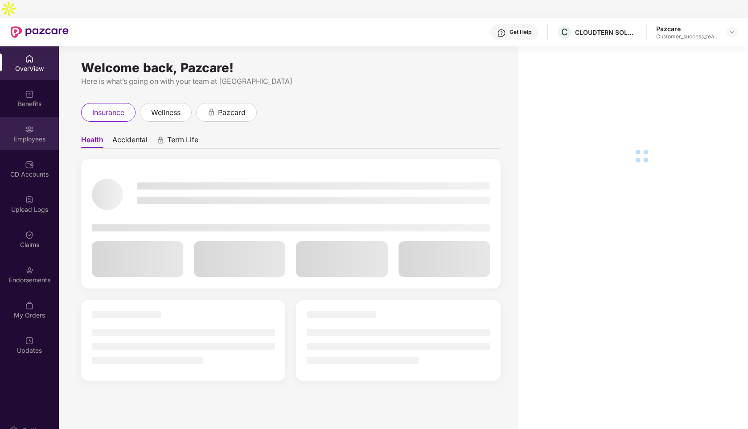 This screenshot has height=429, width=748. What do you see at coordinates (92, 141) in the screenshot?
I see `span: Health` at bounding box center [92, 141].